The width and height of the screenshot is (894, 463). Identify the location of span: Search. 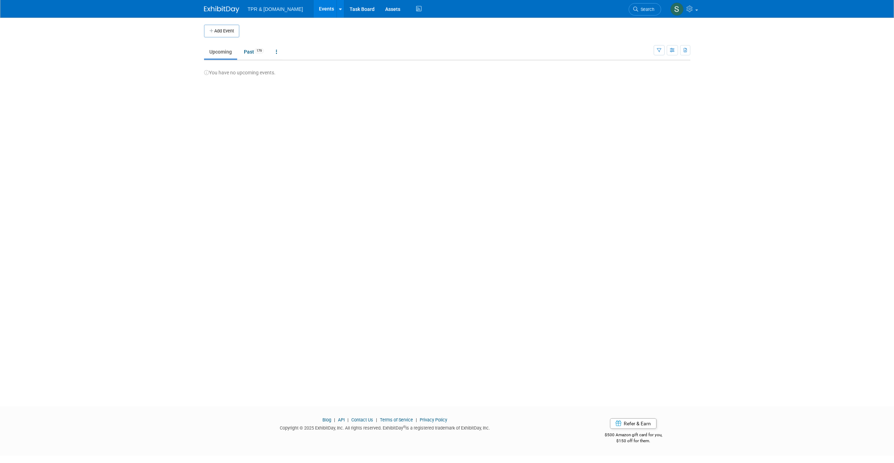
(646, 9).